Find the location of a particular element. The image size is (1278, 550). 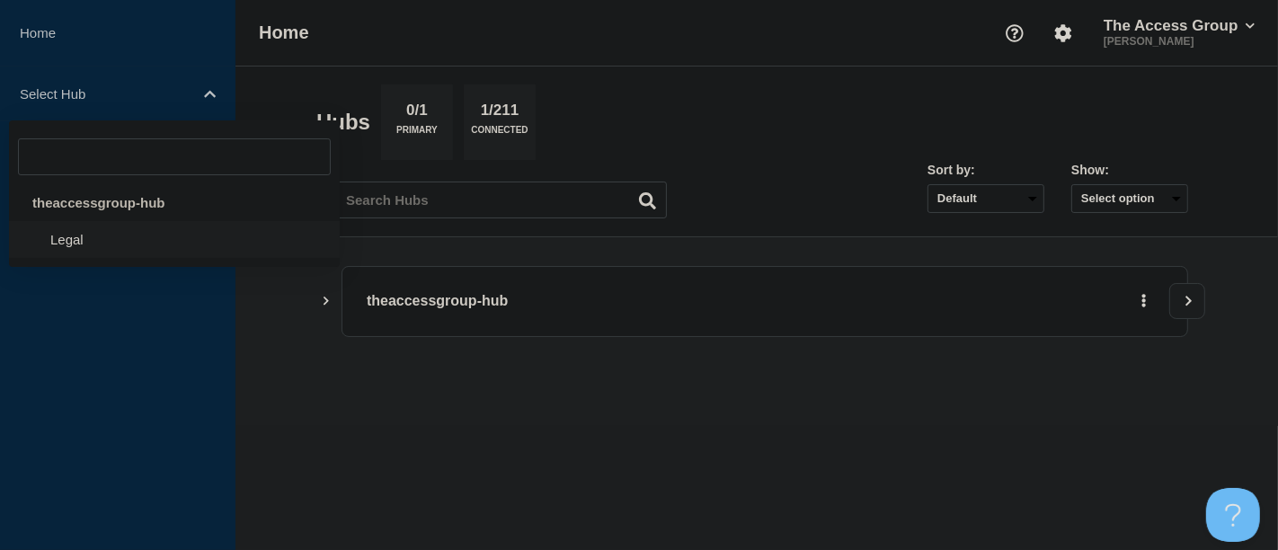

button: Support is located at coordinates (1015, 33).